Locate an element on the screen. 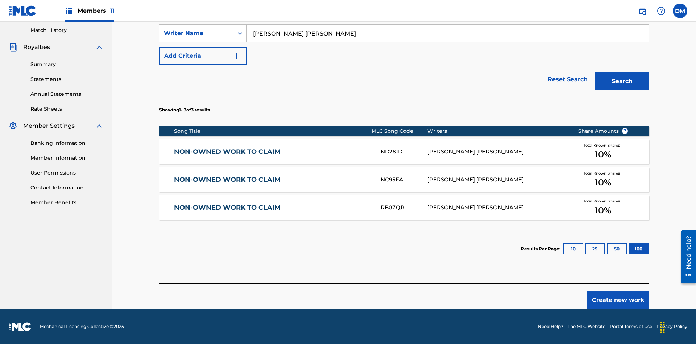 The height and width of the screenshot is (344, 696). button: Search is located at coordinates (622, 81).